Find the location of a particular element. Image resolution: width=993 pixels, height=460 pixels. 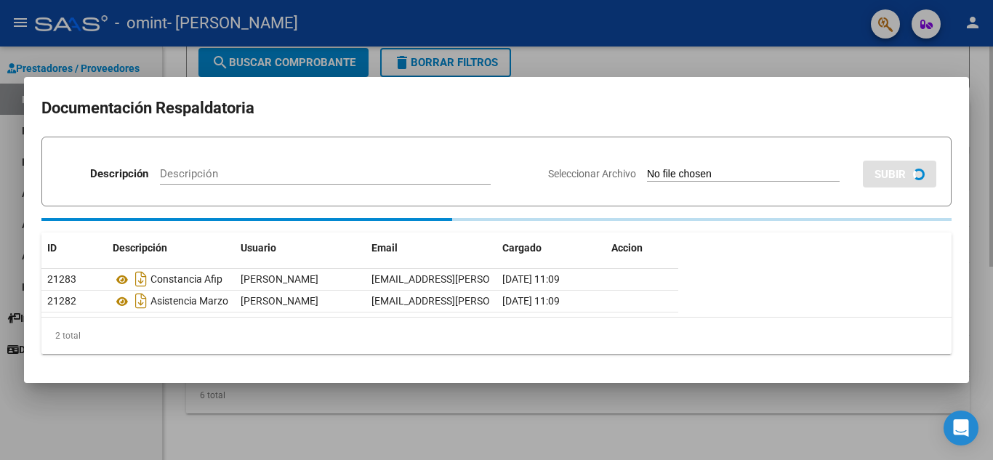

span: Usuario is located at coordinates (258, 248).